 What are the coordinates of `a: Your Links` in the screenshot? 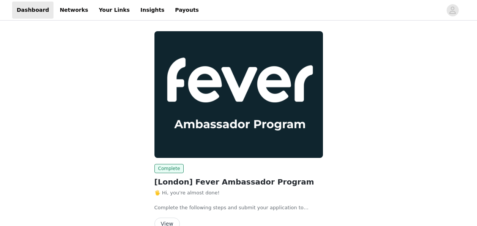 It's located at (114, 10).